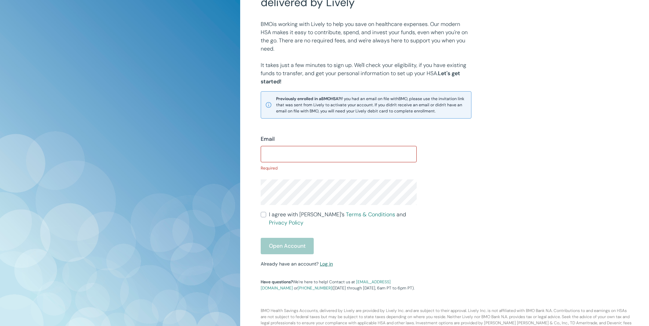  What do you see at coordinates (277, 282) in the screenshot?
I see `strong: Have questions?` at bounding box center [277, 282].